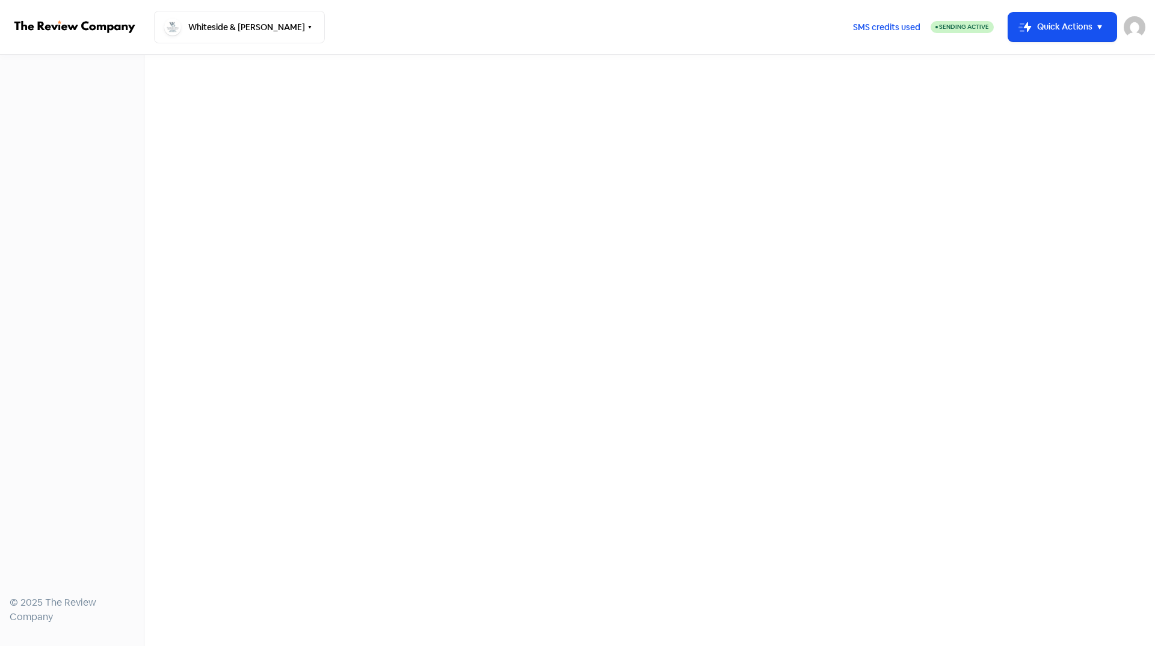 This screenshot has height=646, width=1155. I want to click on a: SMS credits used, so click(887, 26).